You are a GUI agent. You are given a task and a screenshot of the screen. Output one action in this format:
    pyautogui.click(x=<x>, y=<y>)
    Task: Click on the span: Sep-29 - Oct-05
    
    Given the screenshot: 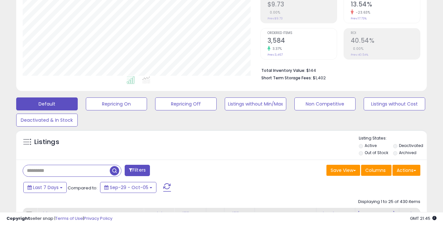 What is the action you would take?
    pyautogui.click(x=129, y=188)
    